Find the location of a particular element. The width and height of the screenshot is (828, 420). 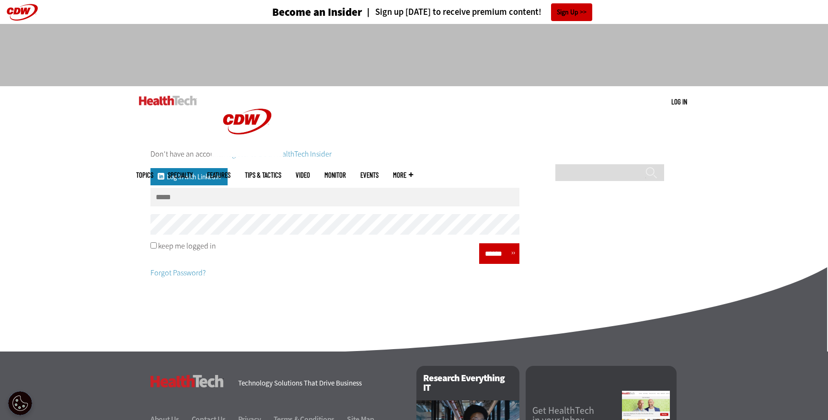

h3: Become an Insider is located at coordinates (317, 12).